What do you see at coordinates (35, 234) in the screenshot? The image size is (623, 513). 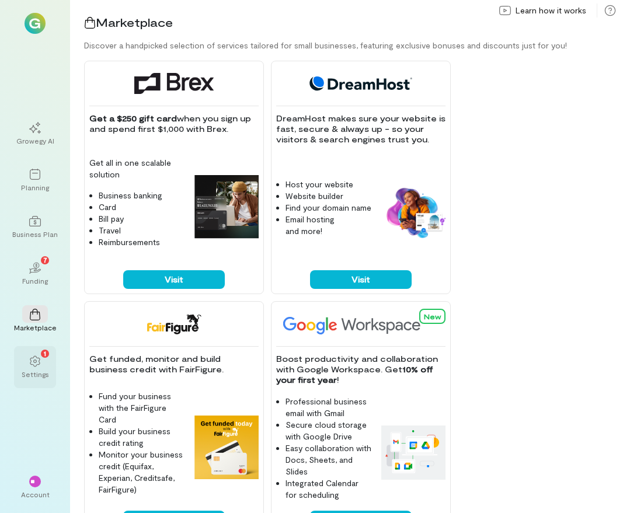 I see `div: Business Plan` at bounding box center [35, 234].